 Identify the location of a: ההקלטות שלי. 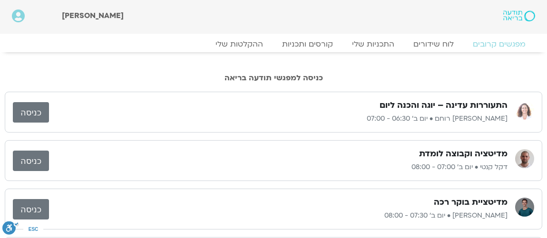
(239, 44).